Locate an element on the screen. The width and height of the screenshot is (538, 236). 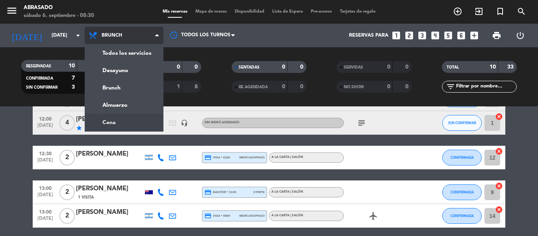
span: Mis reservas is located at coordinates (175, 11).